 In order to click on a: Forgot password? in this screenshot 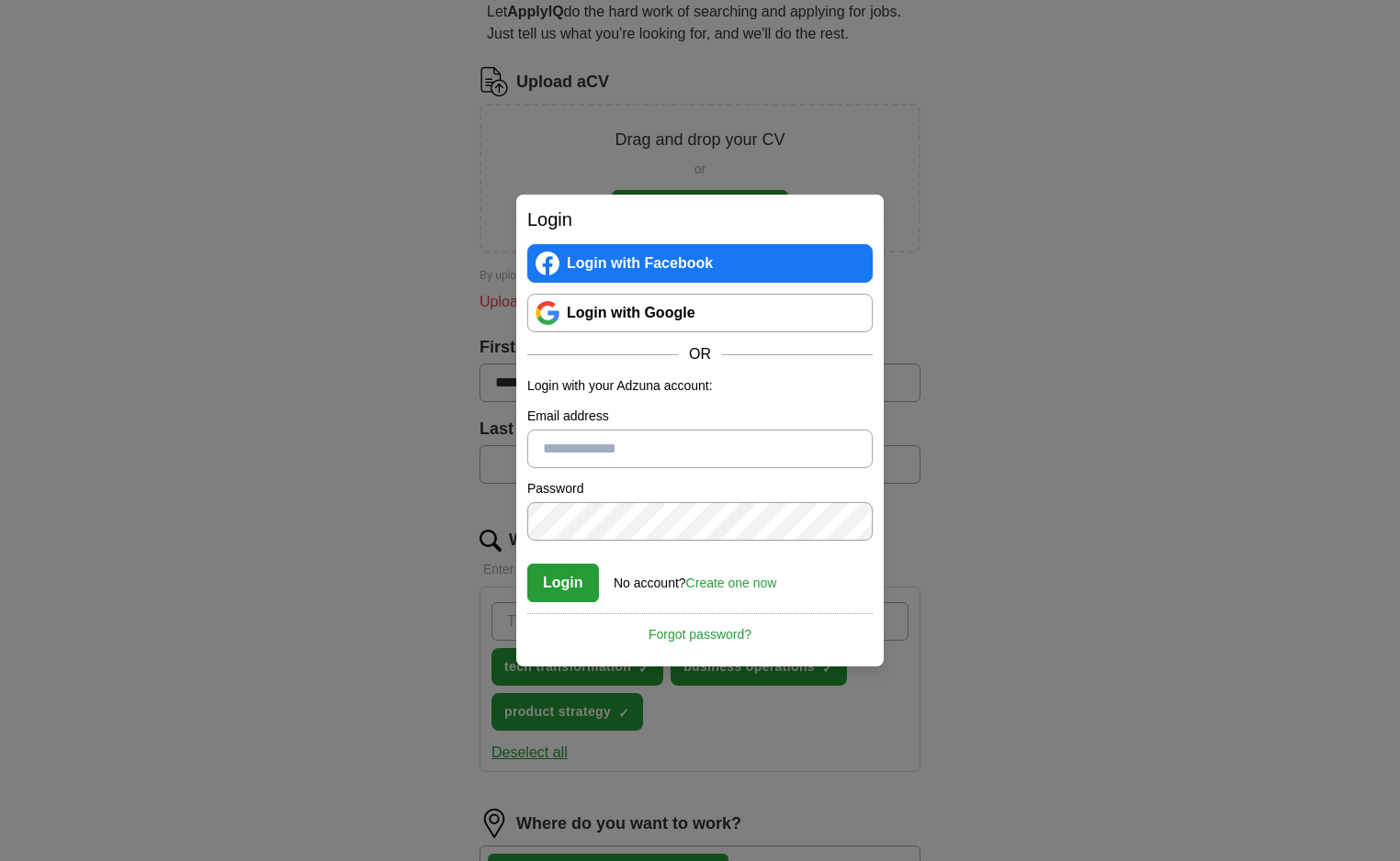, I will do `click(700, 628)`.